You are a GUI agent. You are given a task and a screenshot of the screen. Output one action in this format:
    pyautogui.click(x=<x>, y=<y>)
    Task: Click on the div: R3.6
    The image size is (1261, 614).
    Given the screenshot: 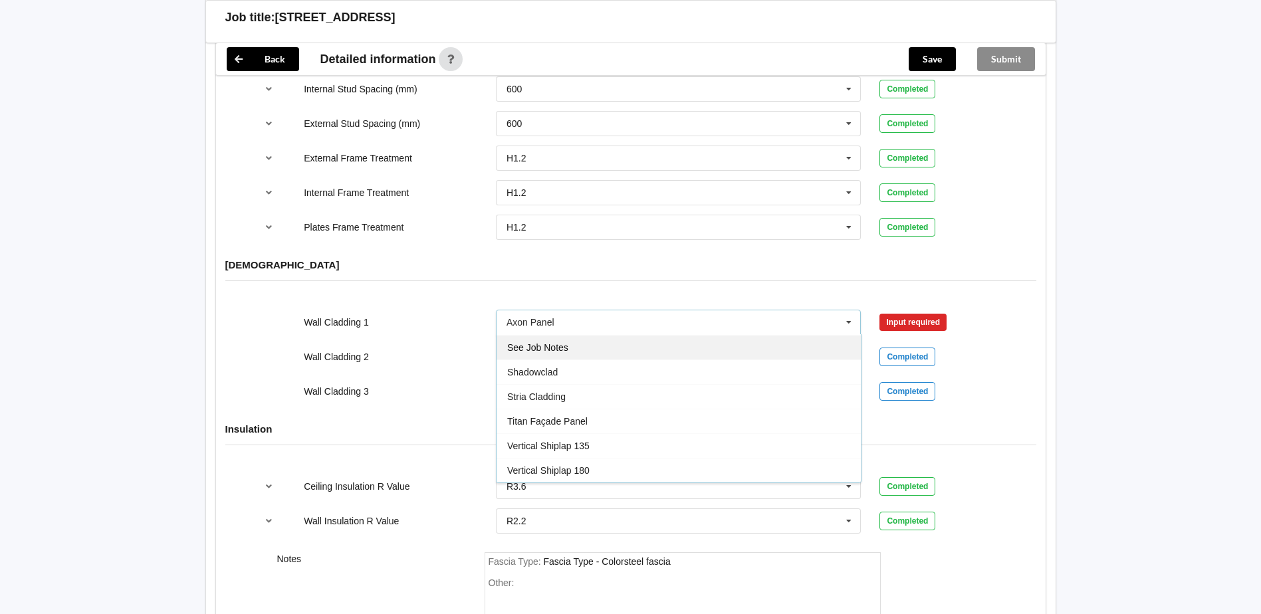 What is the action you would take?
    pyautogui.click(x=516, y=486)
    